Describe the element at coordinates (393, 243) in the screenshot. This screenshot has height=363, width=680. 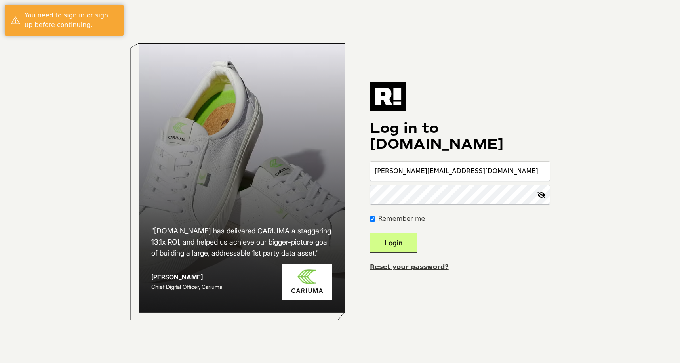
I see `button: Login` at that location.